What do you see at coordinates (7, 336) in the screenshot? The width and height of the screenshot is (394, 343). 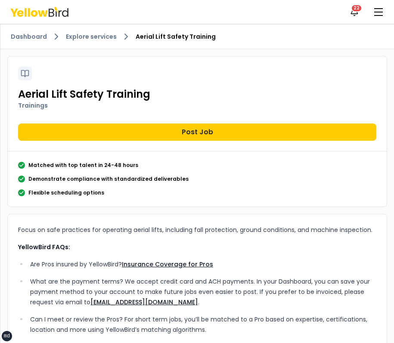 I see `div: md` at bounding box center [7, 336].